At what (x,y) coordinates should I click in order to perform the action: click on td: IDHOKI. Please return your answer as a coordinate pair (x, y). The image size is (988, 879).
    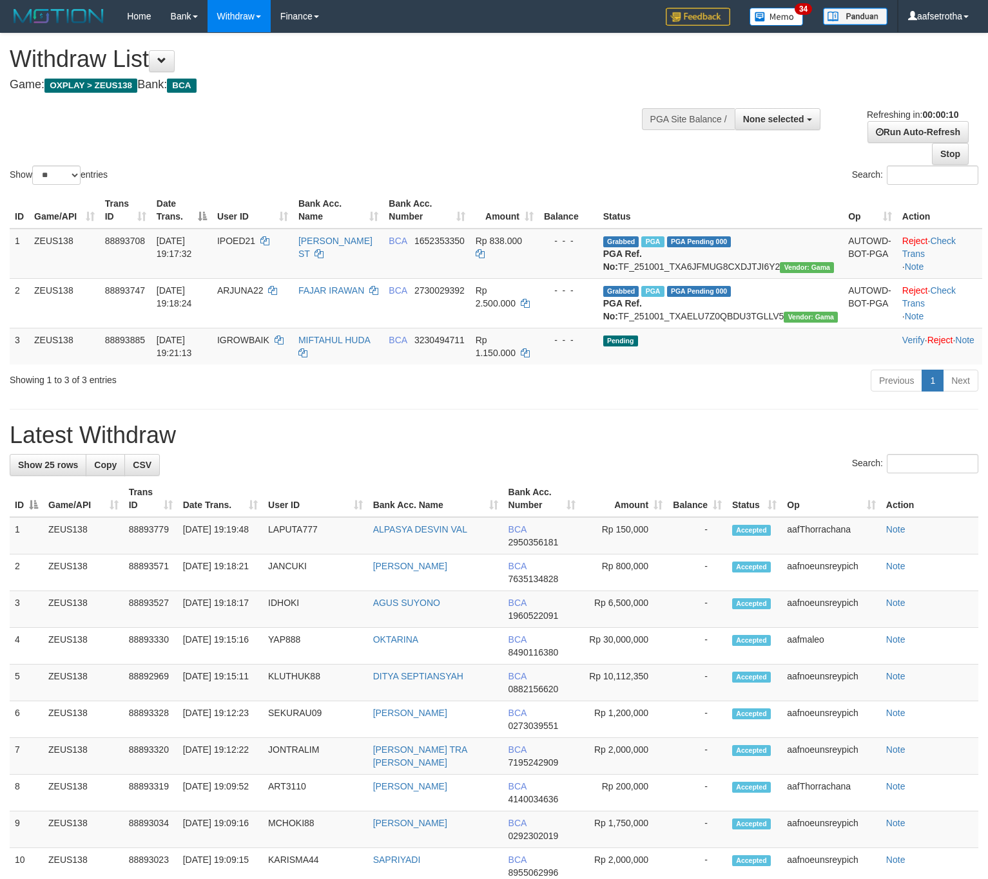
    Looking at the image, I should click on (315, 609).